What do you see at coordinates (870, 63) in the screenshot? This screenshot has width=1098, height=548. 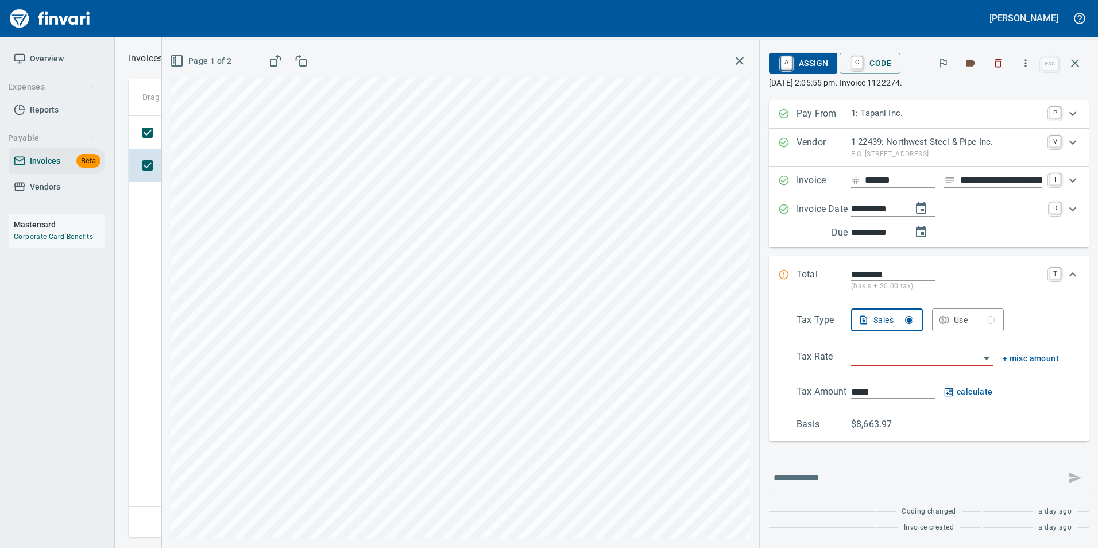 I see `span: Code` at bounding box center [870, 63].